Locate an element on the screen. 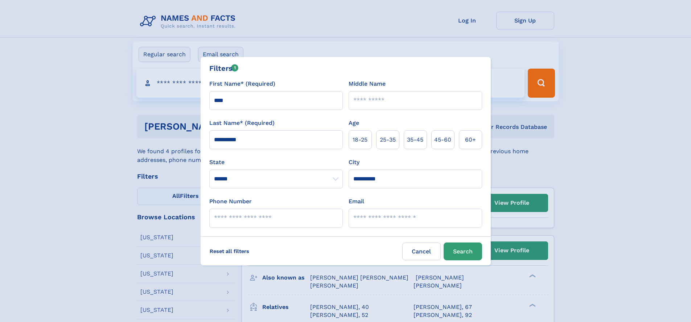 This screenshot has width=691, height=322. label: Cancel is located at coordinates (422, 251).